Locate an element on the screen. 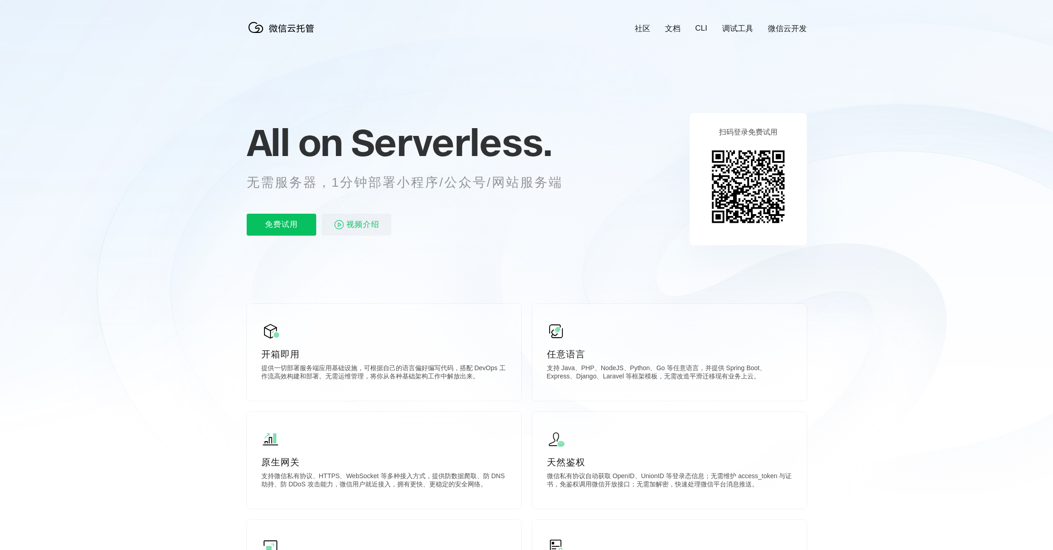 The width and height of the screenshot is (1053, 550). span: 视频介绍 is located at coordinates (363, 225).